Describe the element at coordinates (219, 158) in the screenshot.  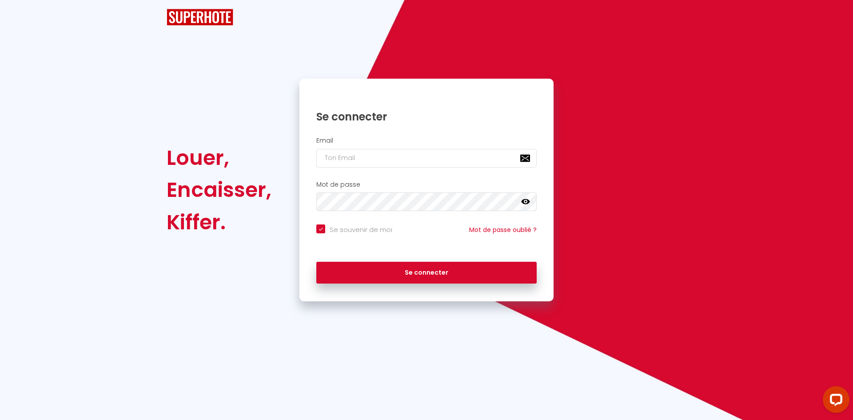
I see `div: Louer,` at that location.